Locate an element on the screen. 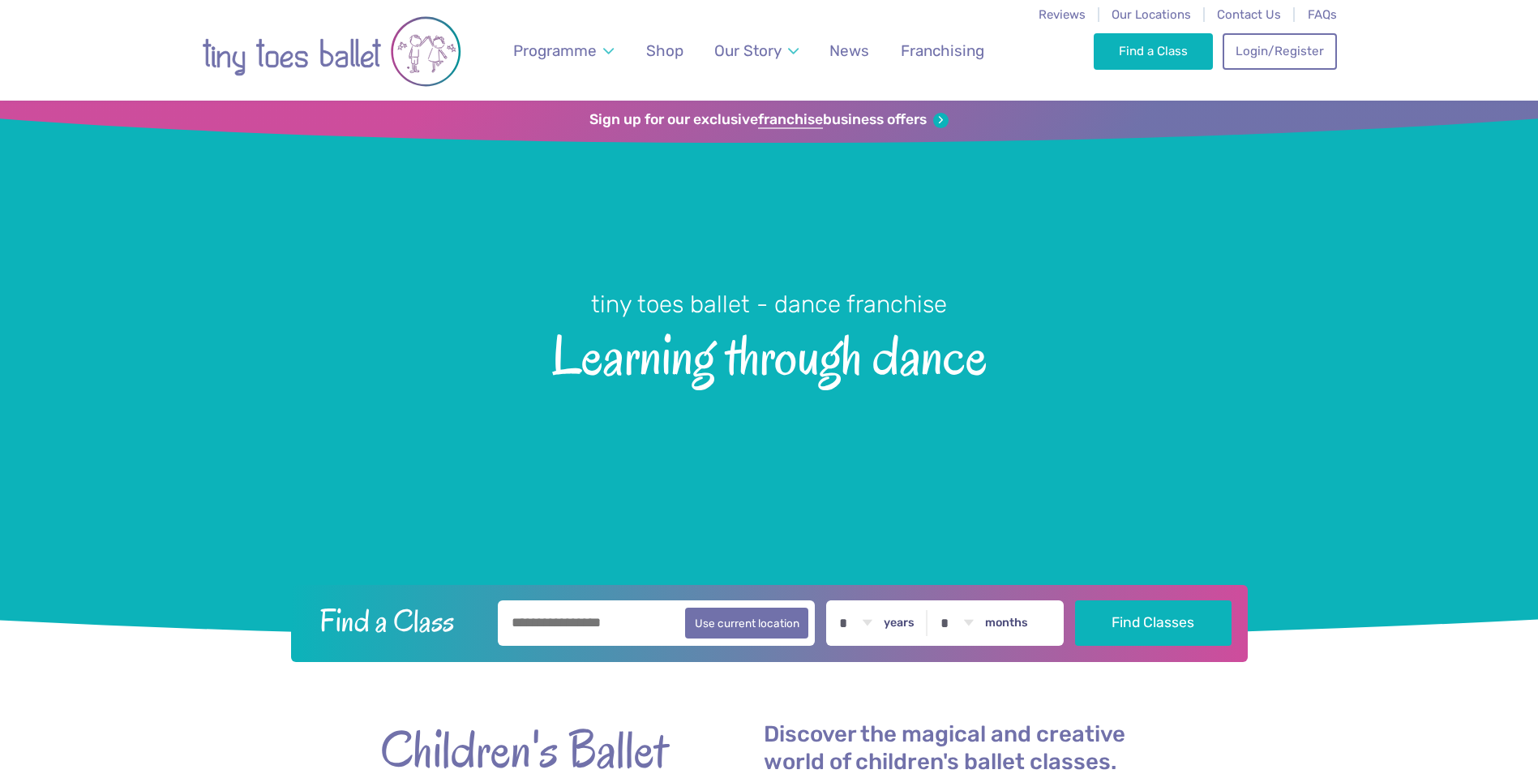 The height and width of the screenshot is (774, 1538). button: Use current location is located at coordinates (747, 623).